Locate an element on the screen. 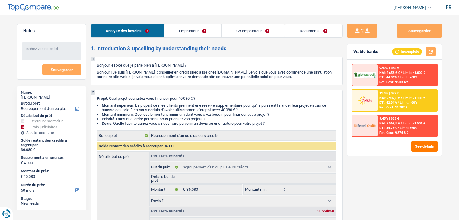 The height and width of the screenshot is (220, 459). span: NAI: 2 569,8 € is located at coordinates (389, 123).